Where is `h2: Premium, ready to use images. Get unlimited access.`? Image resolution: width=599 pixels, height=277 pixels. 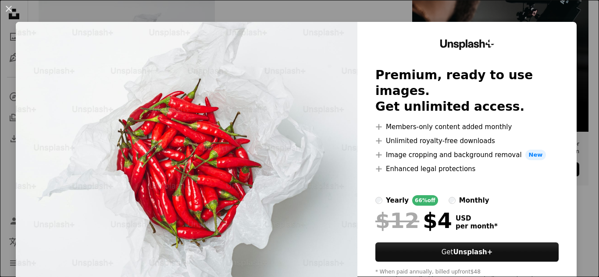
h2: Premium, ready to use images. Get unlimited access. is located at coordinates (467, 91).